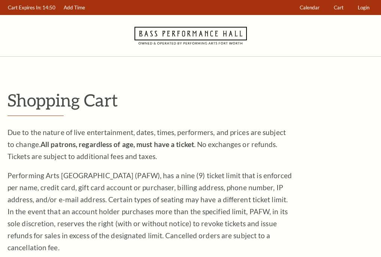  Describe the element at coordinates (310, 8) in the screenshot. I see `span: Calendar` at that location.